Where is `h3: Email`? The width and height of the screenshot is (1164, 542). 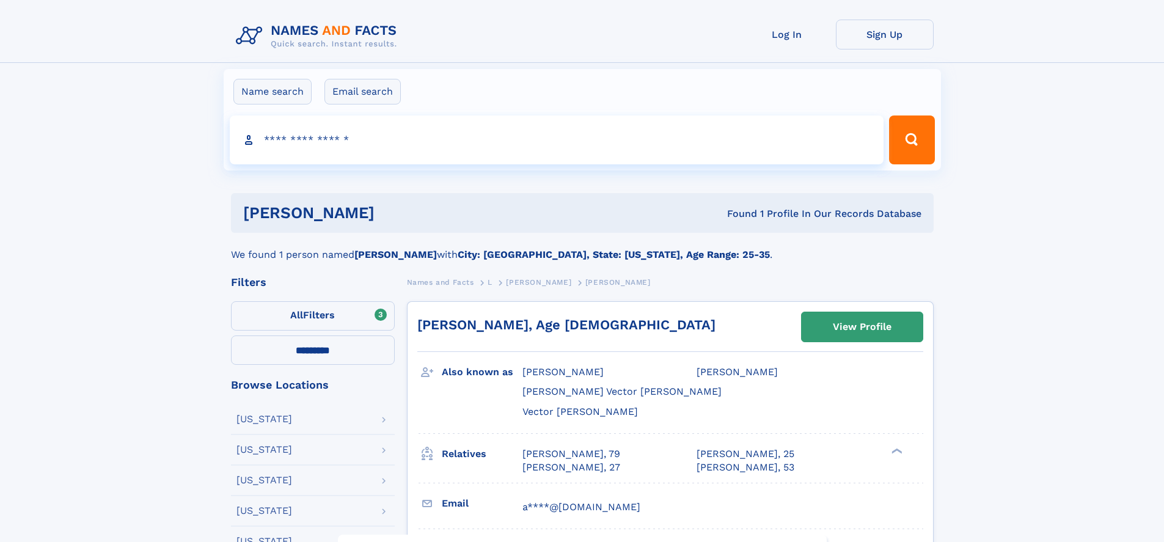 h3: Email is located at coordinates (482, 504).